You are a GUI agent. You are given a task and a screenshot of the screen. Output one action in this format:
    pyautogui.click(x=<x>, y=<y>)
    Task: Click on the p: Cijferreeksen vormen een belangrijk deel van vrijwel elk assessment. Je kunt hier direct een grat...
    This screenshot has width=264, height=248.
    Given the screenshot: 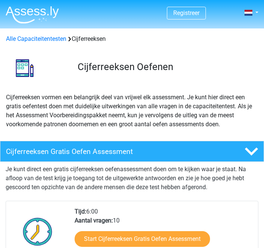 What is the action you would take?
    pyautogui.click(x=132, y=111)
    